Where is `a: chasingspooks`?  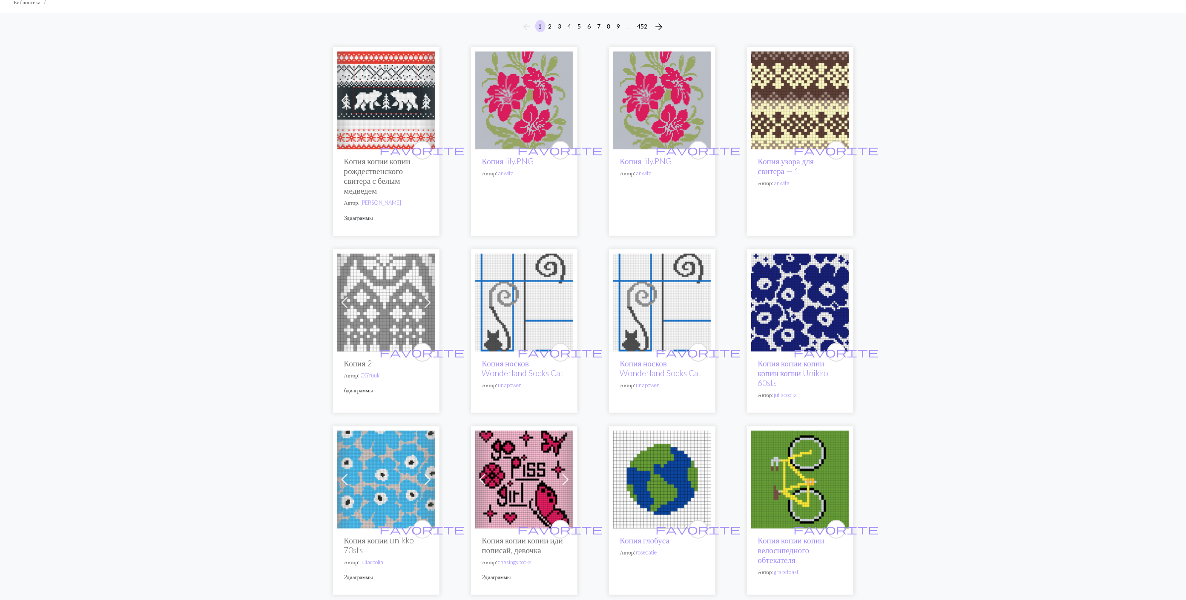
a: chasingspooks is located at coordinates (515, 562).